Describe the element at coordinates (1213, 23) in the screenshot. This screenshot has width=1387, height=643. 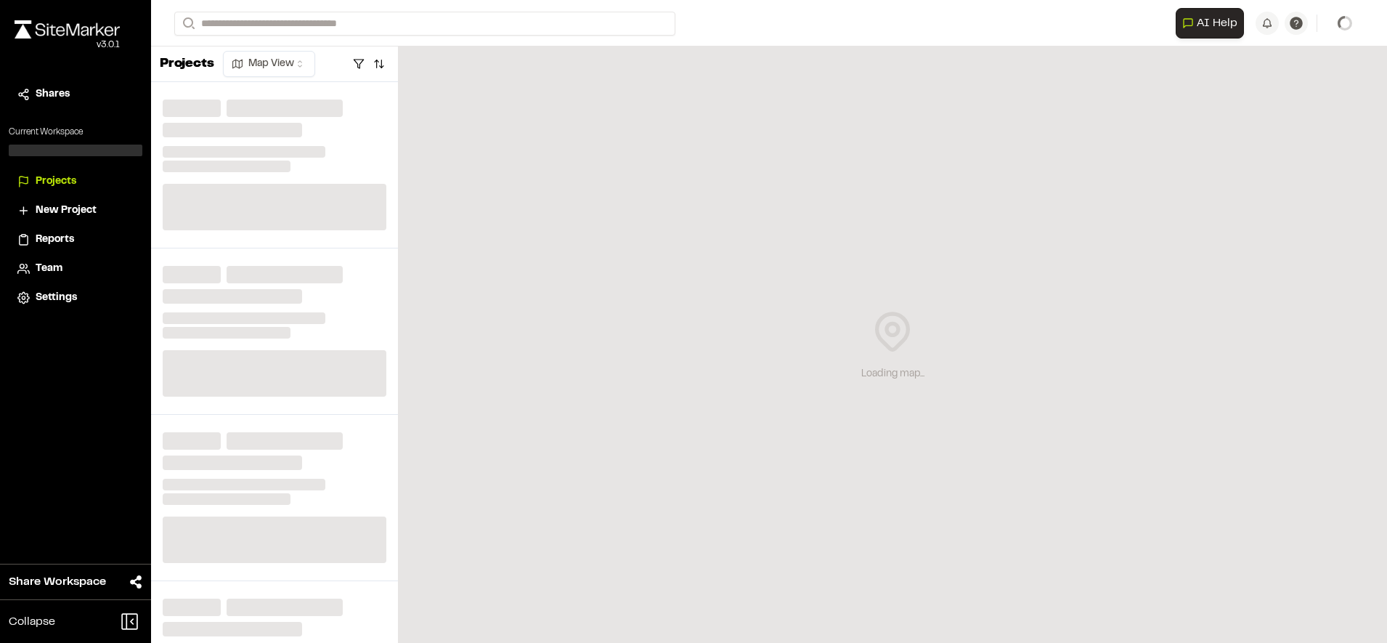
I see `div: Open AI Assistant` at that location.